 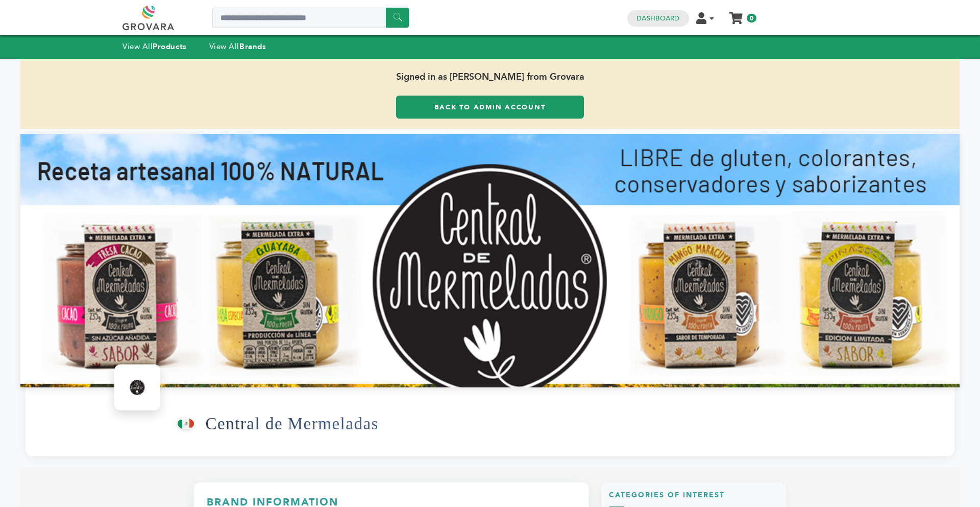 I want to click on img: This brand is from Mexico (MX), so click(x=186, y=423).